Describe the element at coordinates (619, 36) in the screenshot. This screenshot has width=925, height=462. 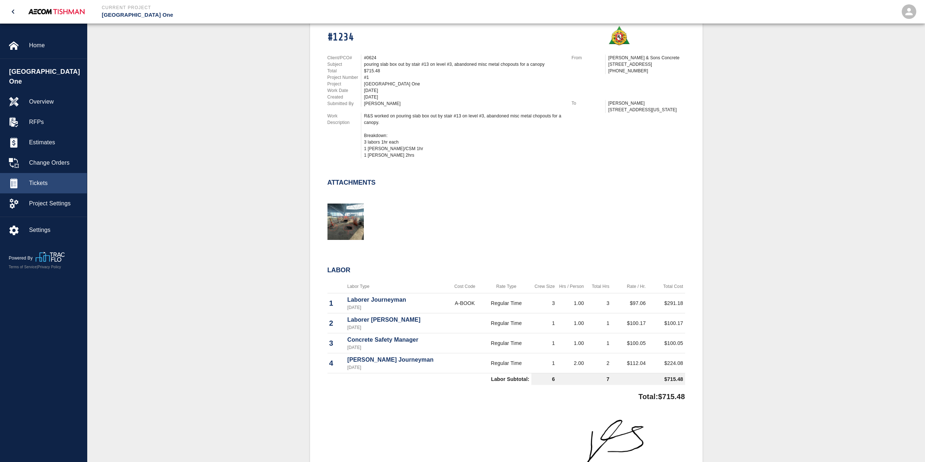
I see `img: Roger & Sons Concrete` at that location.